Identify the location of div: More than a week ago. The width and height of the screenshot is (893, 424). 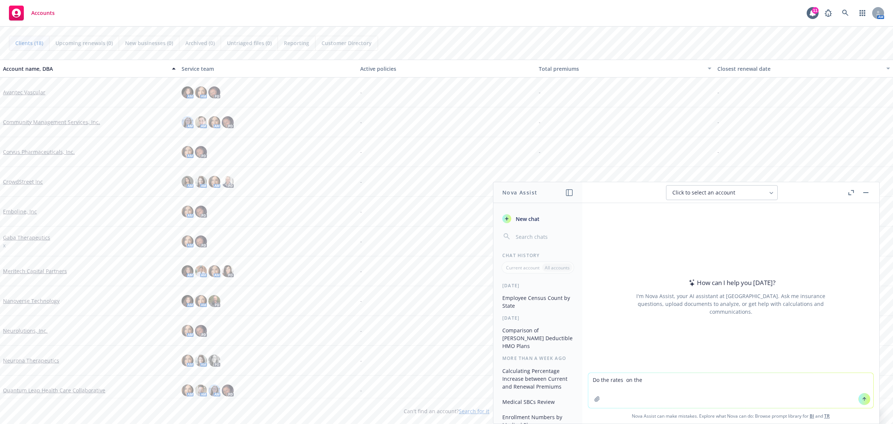
(538, 358).